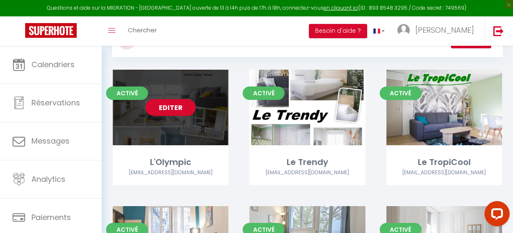  I want to click on span: Analytics, so click(48, 179).